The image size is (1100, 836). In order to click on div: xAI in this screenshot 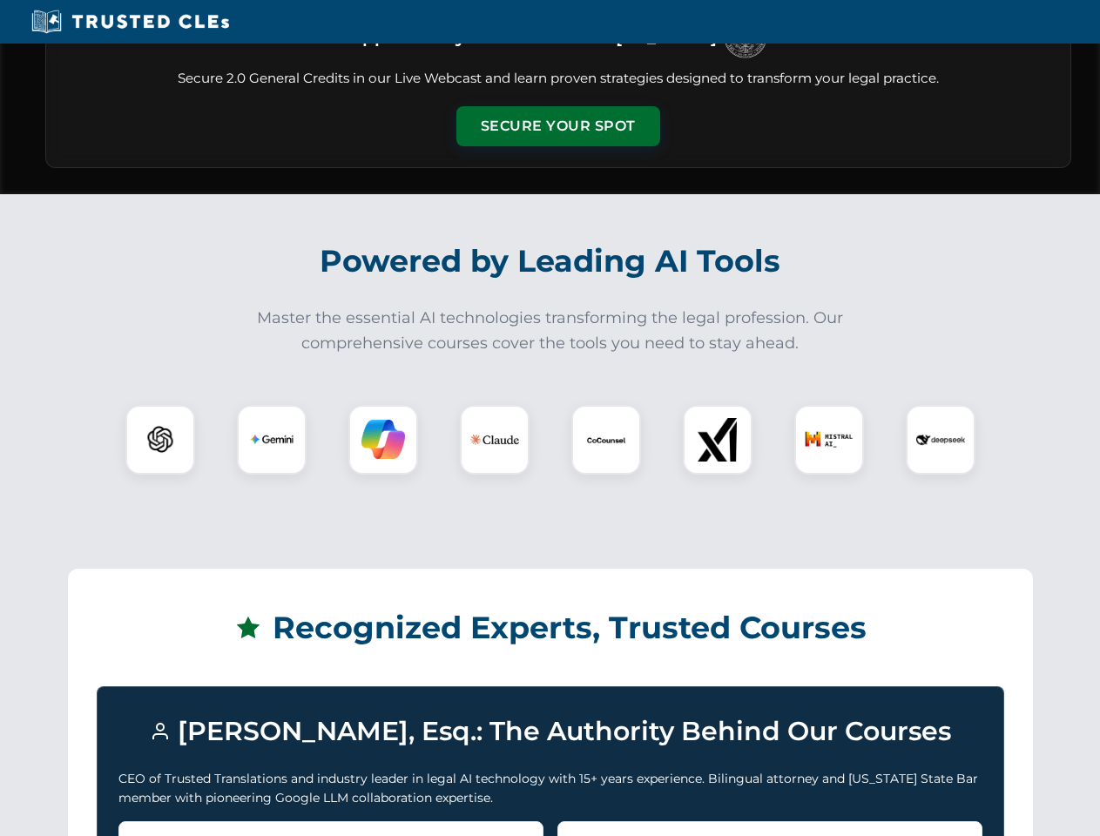, I will do `click(718, 440)`.